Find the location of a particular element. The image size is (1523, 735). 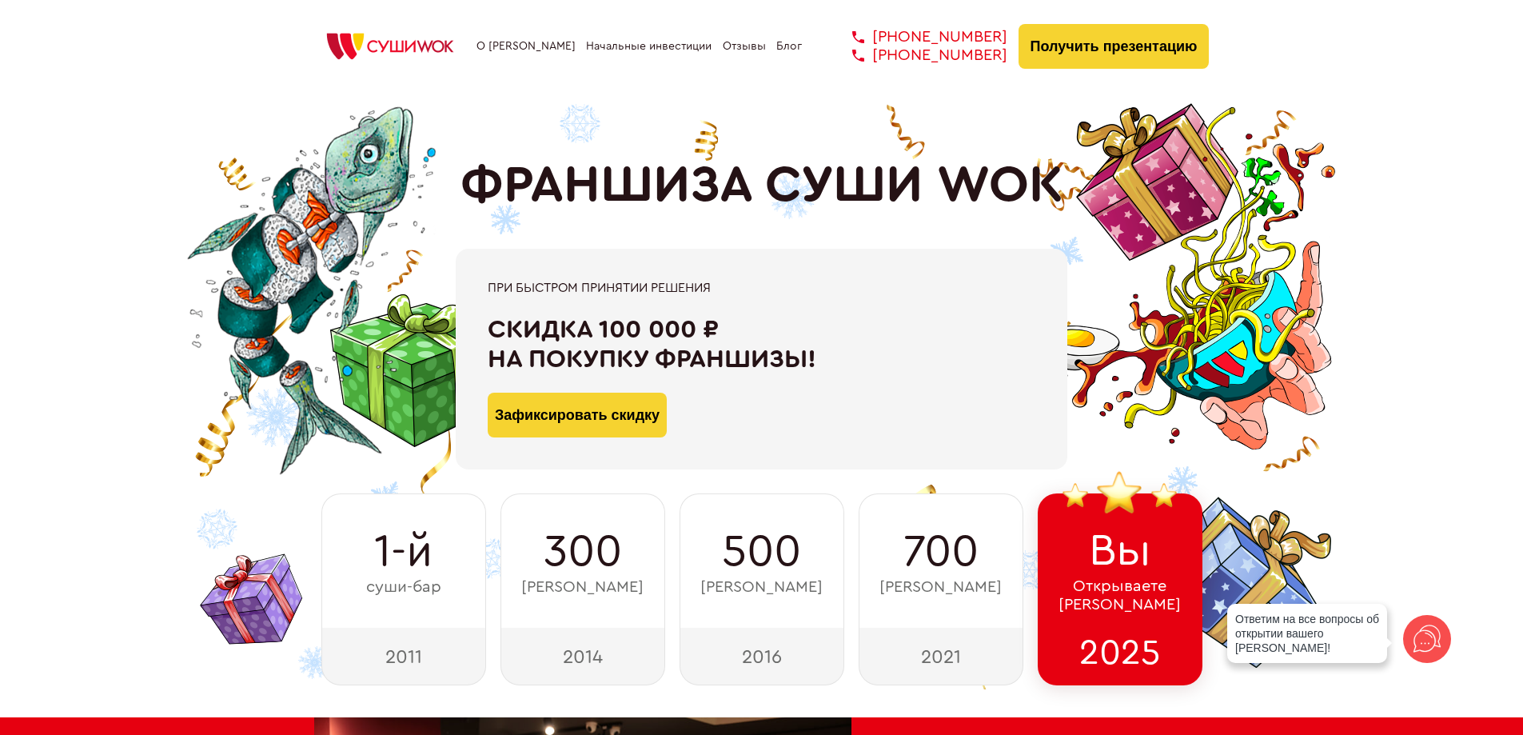

span: 700 is located at coordinates (941, 552).